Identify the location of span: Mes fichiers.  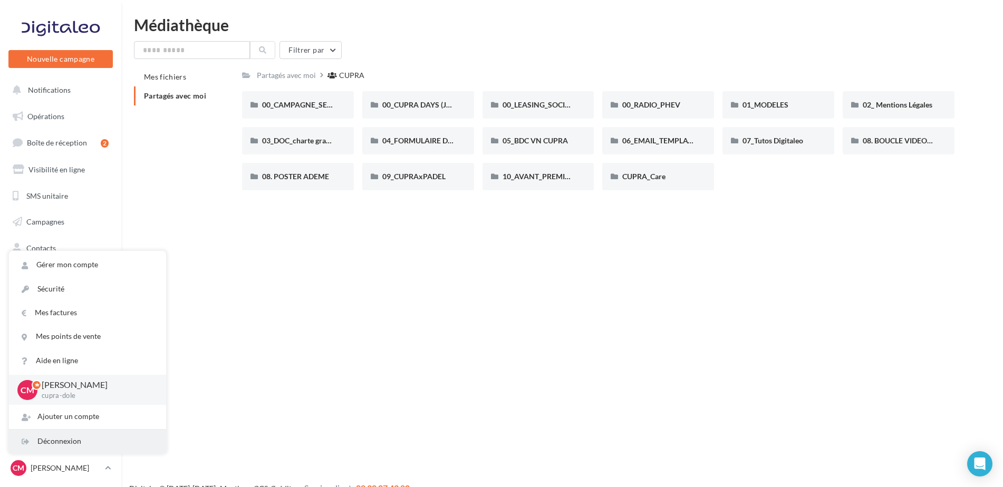
(165, 76).